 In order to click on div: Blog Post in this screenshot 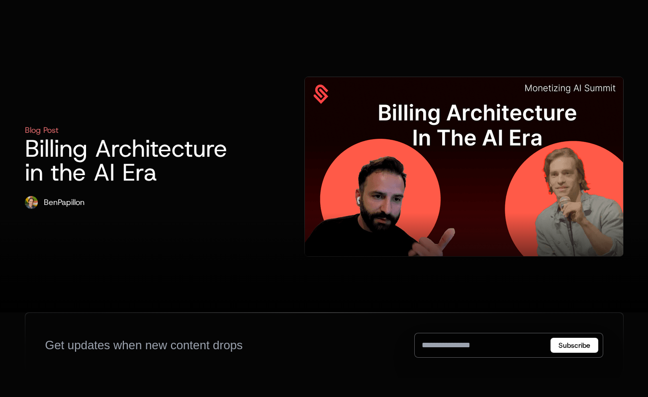, I will do `click(42, 130)`.